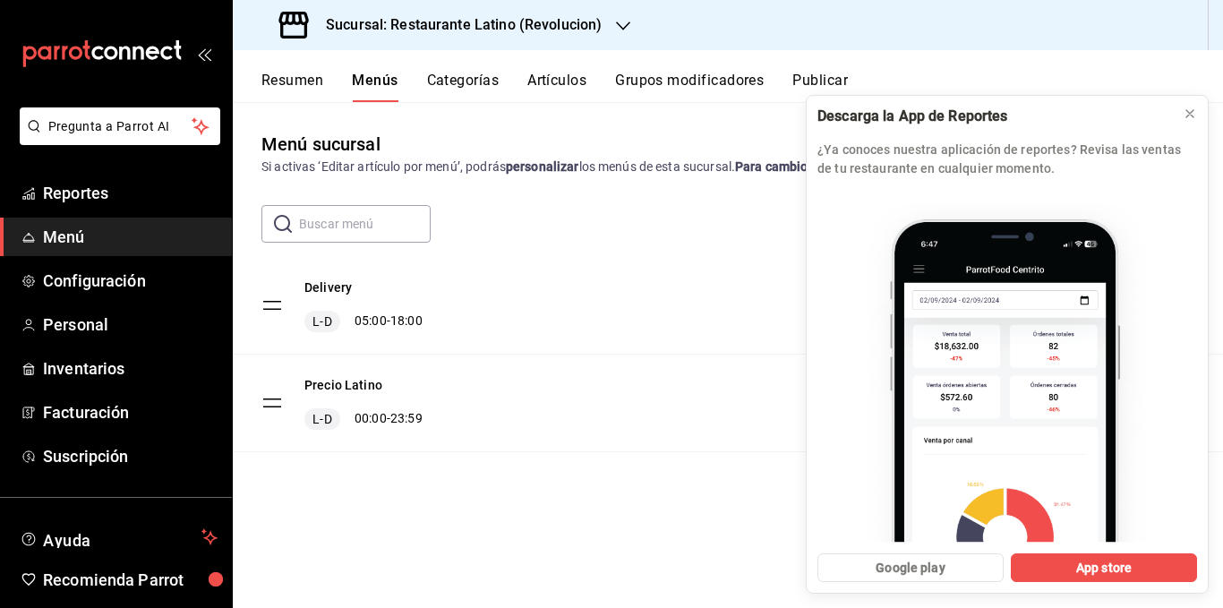  I want to click on span: Recomienda Parrot, so click(130, 579).